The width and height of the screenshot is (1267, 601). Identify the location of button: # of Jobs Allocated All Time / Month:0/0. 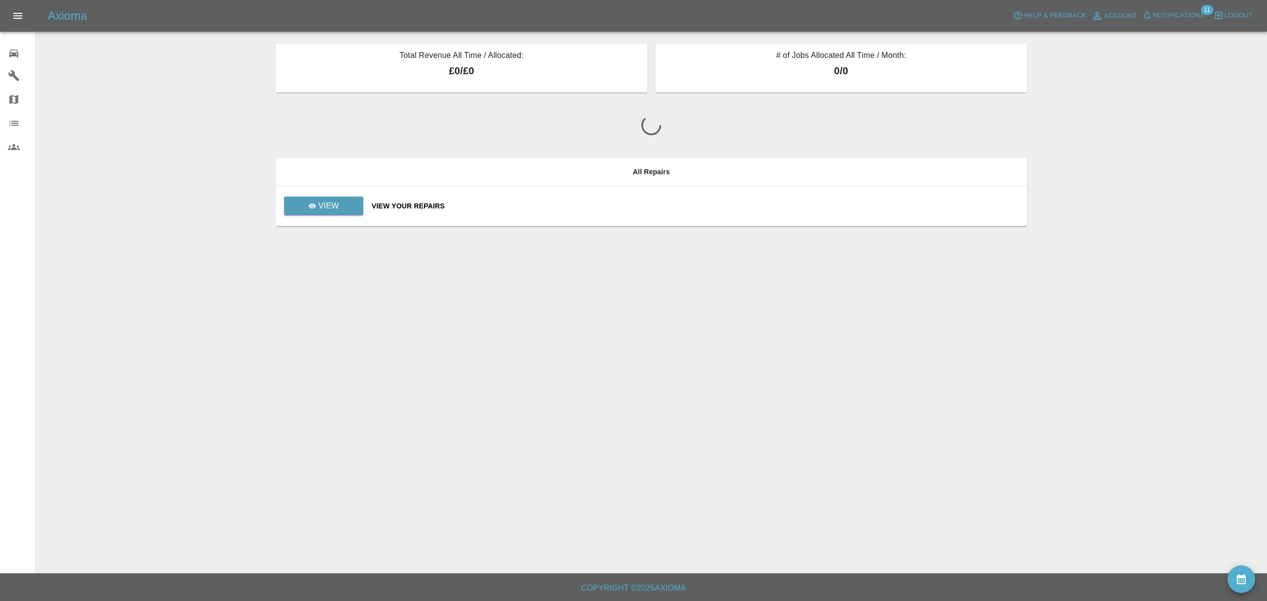
(841, 68).